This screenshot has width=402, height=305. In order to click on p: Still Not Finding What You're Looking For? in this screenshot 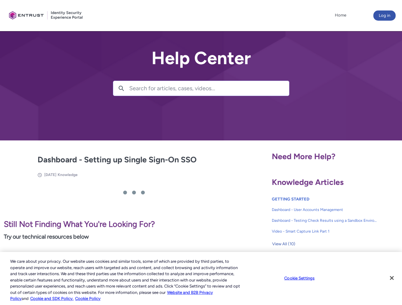, I will do `click(134, 225)`.